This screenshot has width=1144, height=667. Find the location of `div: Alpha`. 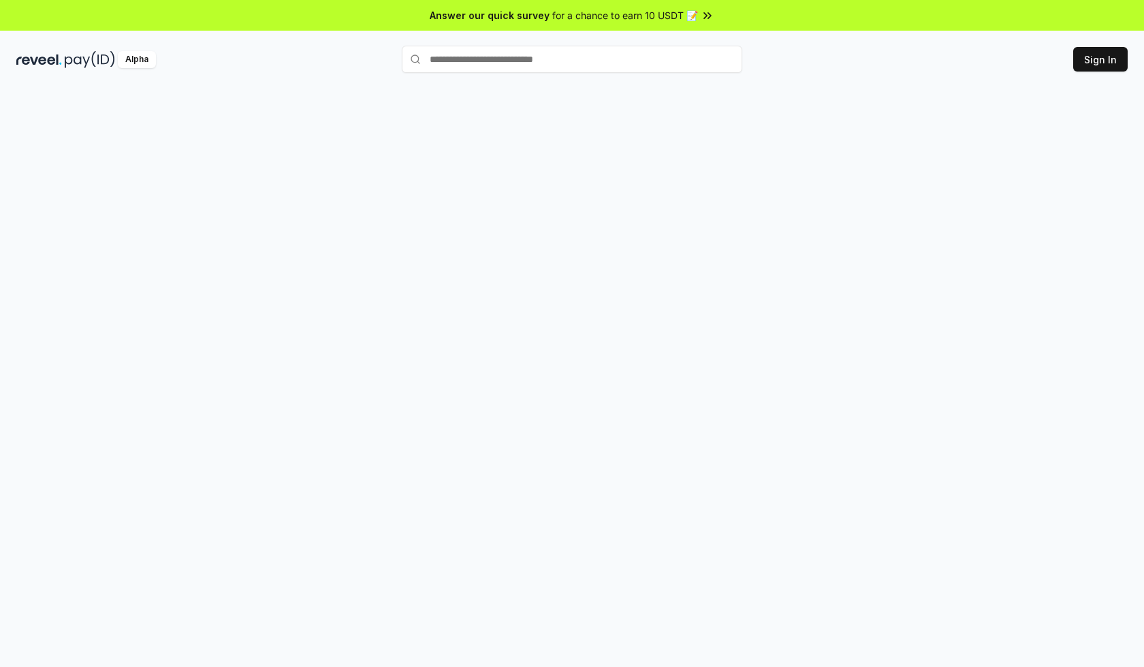

div: Alpha is located at coordinates (137, 59).